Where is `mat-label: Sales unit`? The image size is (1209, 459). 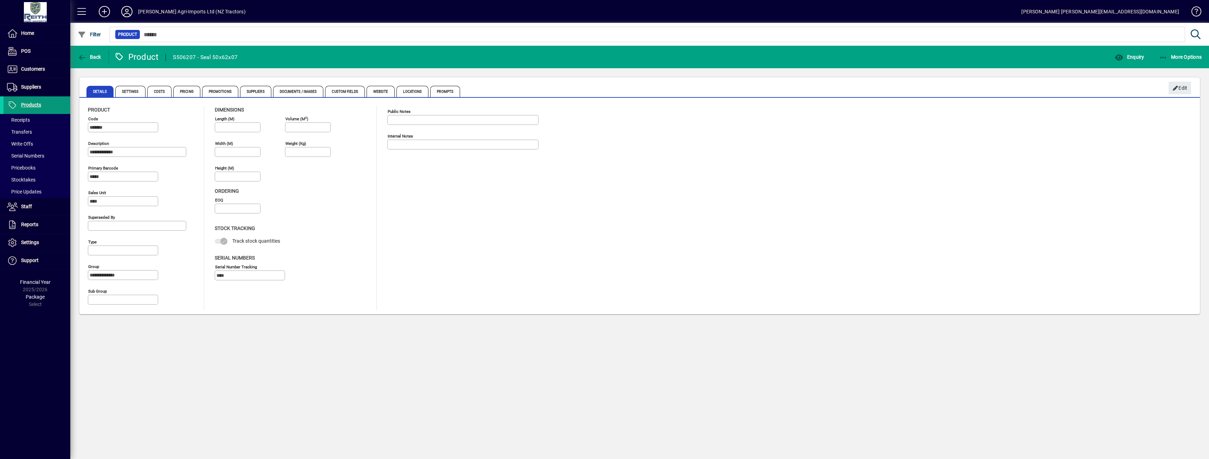 mat-label: Sales unit is located at coordinates (97, 193).